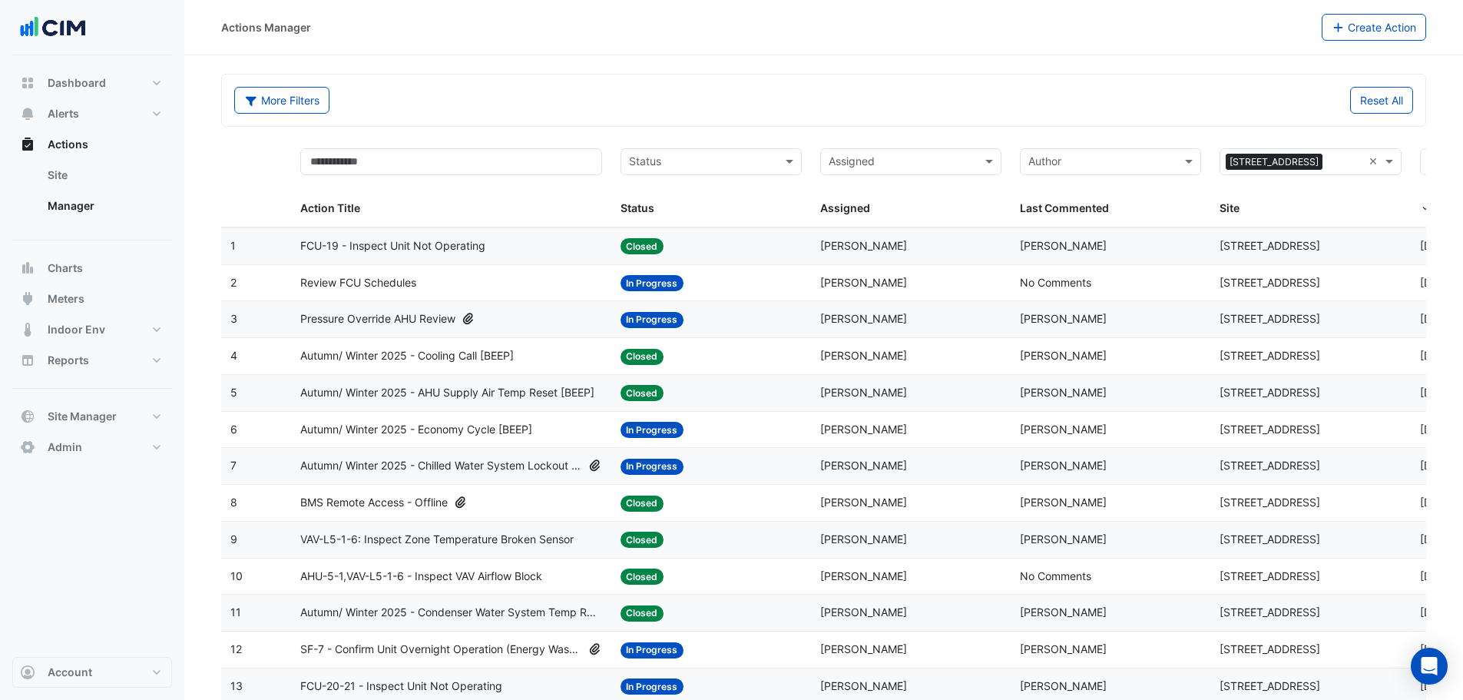 The height and width of the screenshot is (700, 1463). What do you see at coordinates (28, 83) in the screenshot?
I see `app-icon: Dashboard` at bounding box center [28, 83].